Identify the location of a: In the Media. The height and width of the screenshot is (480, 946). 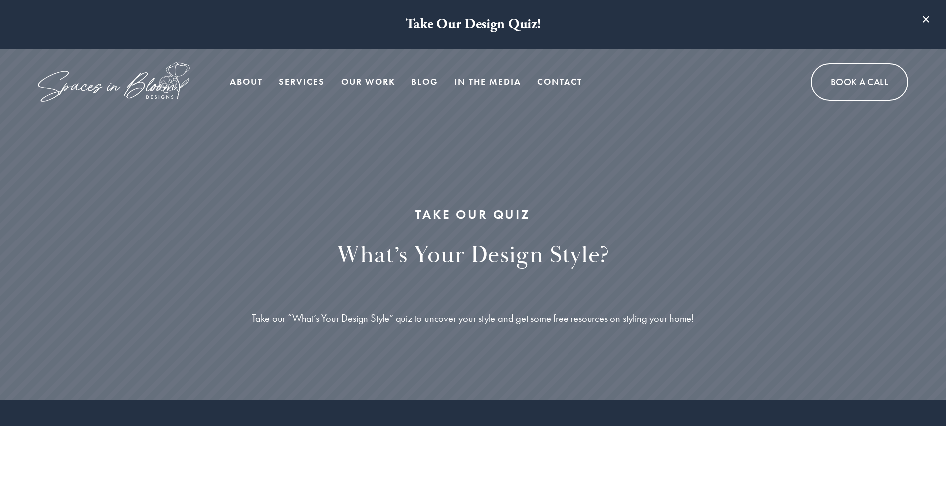
(488, 82).